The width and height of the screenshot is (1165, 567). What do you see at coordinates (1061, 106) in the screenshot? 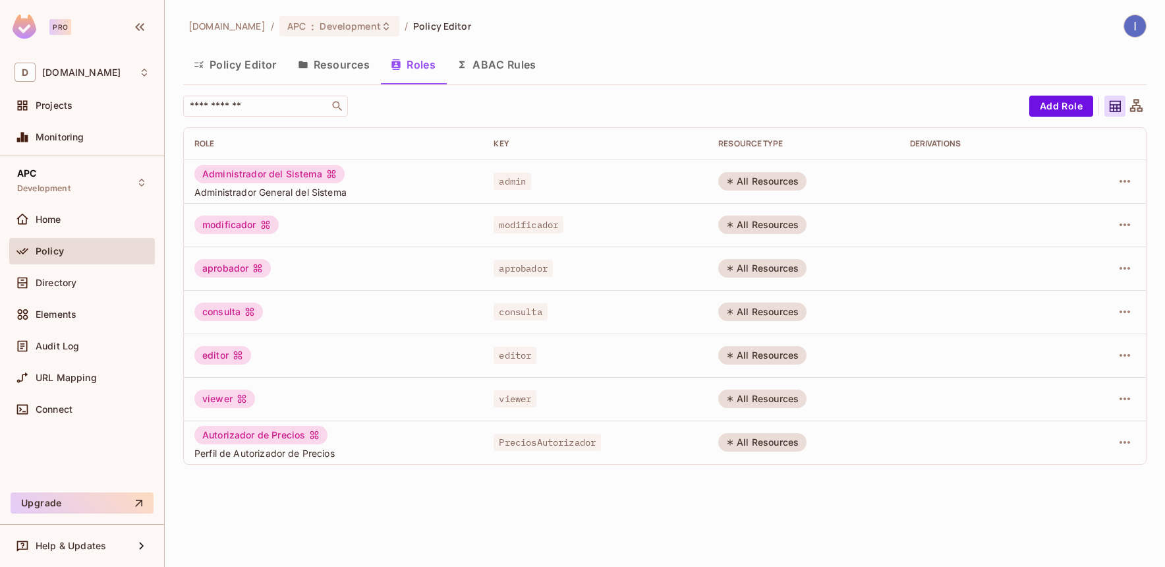
I see `button: Add Role` at bounding box center [1061, 106].